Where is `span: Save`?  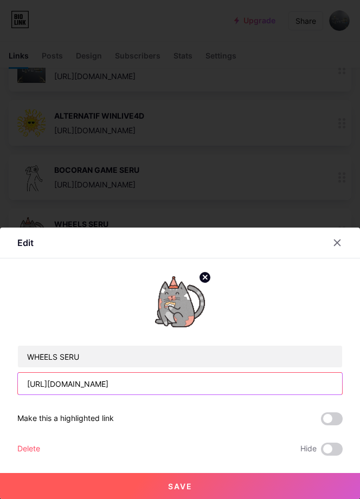 span: Save is located at coordinates (180, 486).